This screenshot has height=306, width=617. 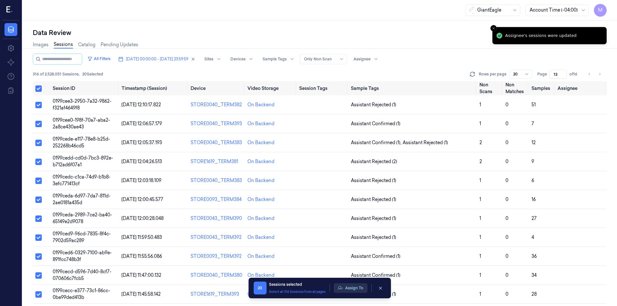 I want to click on th: Assignee, so click(x=581, y=88).